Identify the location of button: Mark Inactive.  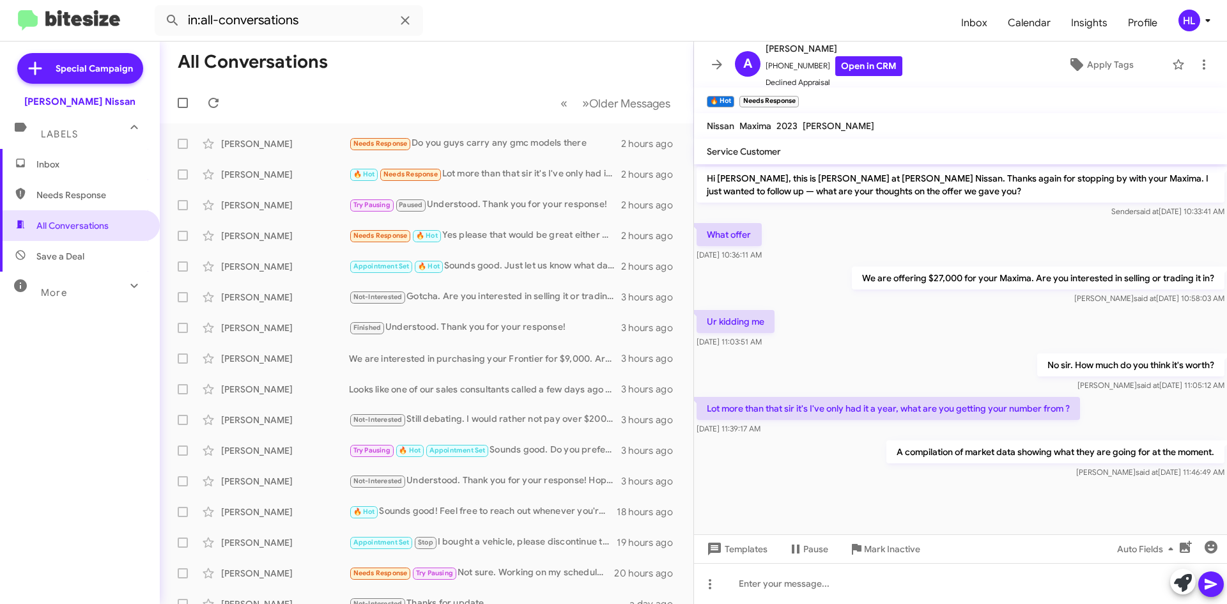
(885, 549).